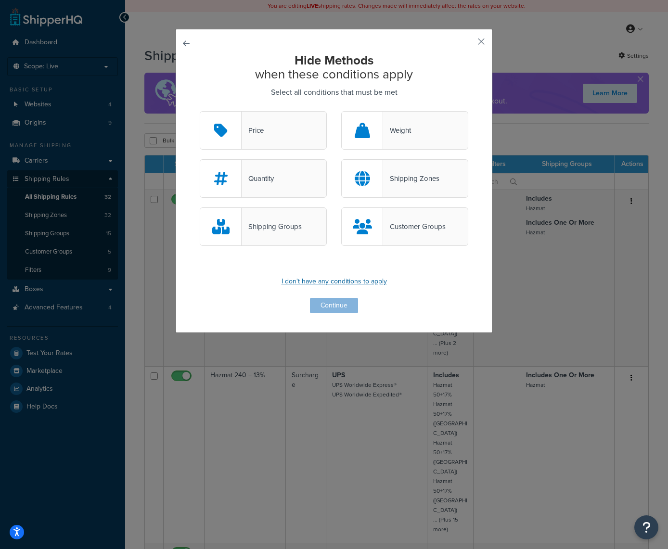  Describe the element at coordinates (414, 227) in the screenshot. I see `div: Customer Groups` at that location.